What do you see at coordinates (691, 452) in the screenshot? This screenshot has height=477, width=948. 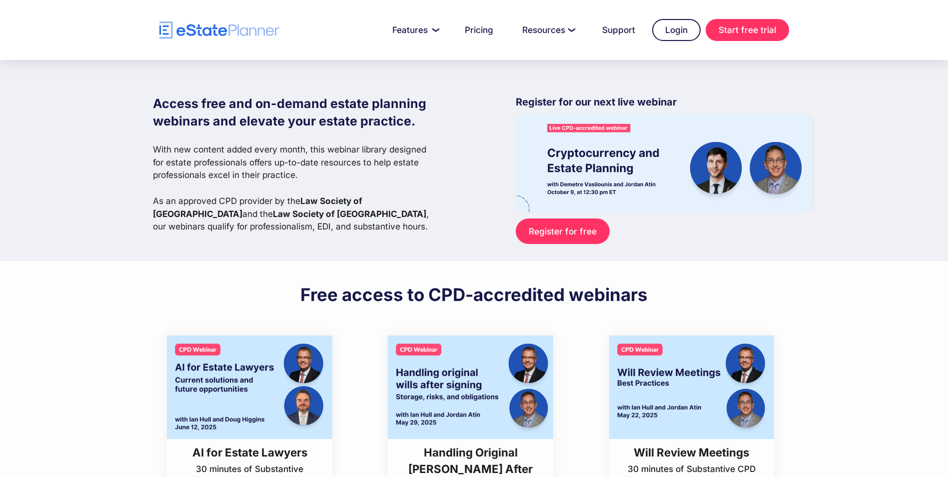 I see `h3: Will Review Meetings` at bounding box center [691, 452].